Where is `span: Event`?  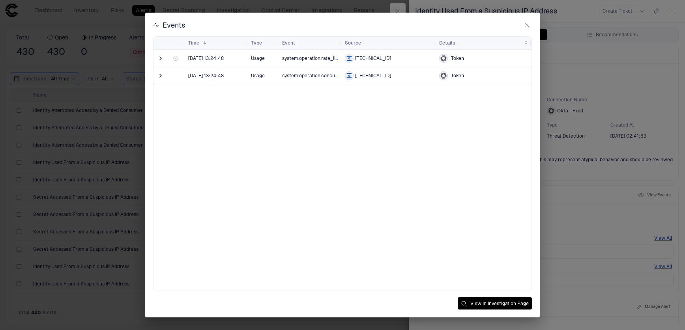
span: Event is located at coordinates (289, 43).